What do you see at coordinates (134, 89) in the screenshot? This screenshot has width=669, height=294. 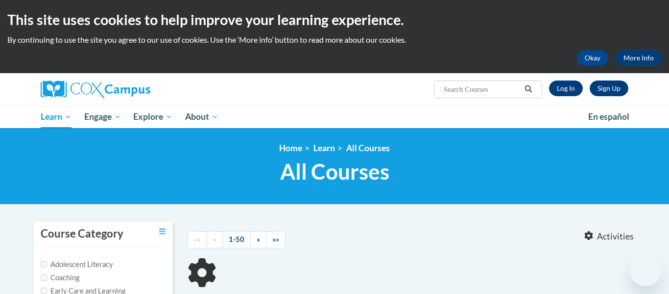 I see `a: Cox Campus` at bounding box center [134, 89].